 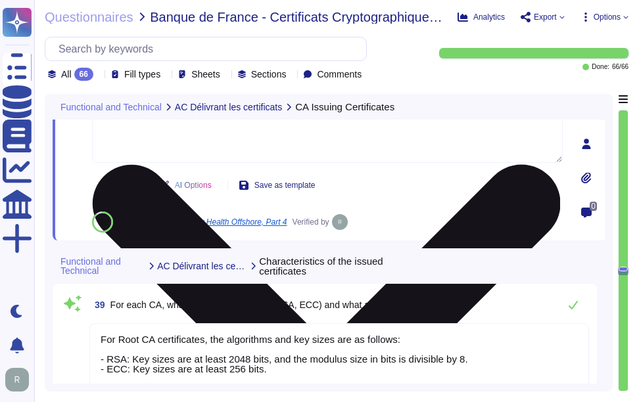 What do you see at coordinates (97, 305) in the screenshot?
I see `span: 39` at bounding box center [97, 305].